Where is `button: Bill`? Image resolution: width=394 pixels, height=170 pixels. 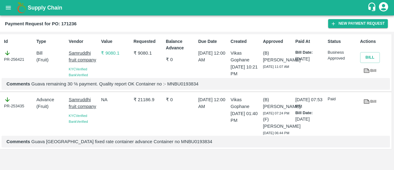
button: Bill is located at coordinates (370, 57).